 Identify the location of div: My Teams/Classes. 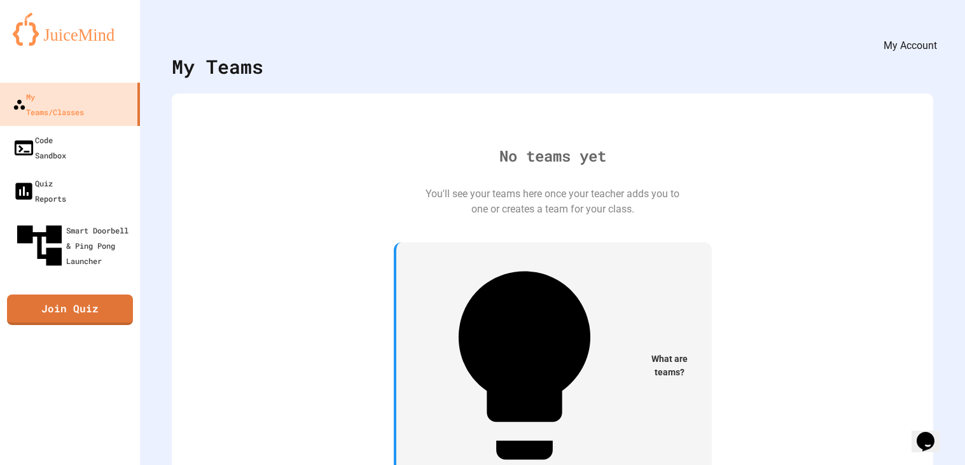
(48, 104).